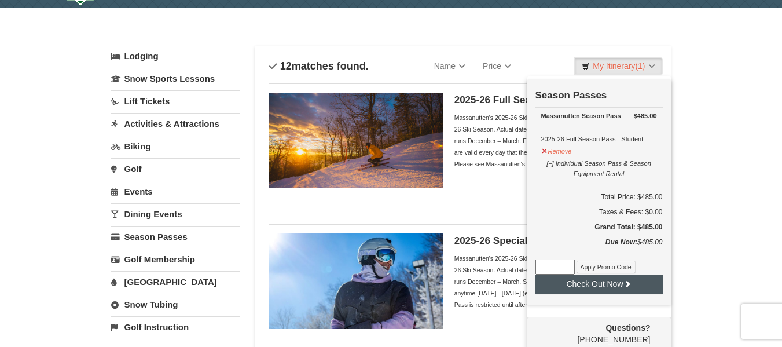 This screenshot has width=782, height=347. Describe the element at coordinates (175, 123) in the screenshot. I see `a: Activities & Attractions` at that location.